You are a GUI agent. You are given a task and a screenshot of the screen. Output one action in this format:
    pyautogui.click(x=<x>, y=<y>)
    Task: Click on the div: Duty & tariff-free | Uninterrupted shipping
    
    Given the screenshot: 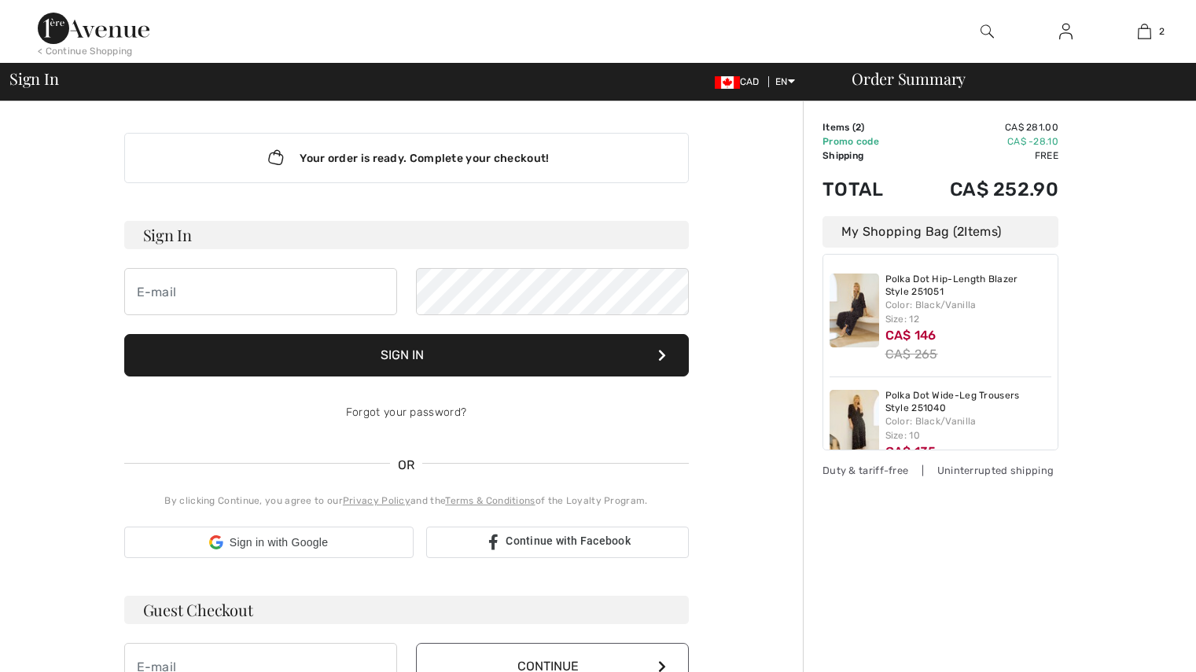 What is the action you would take?
    pyautogui.click(x=940, y=470)
    